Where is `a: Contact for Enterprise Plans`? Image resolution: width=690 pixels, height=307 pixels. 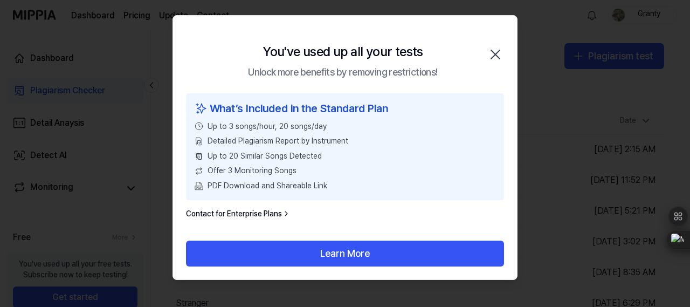 a: Contact for Enterprise Plans is located at coordinates (238, 214).